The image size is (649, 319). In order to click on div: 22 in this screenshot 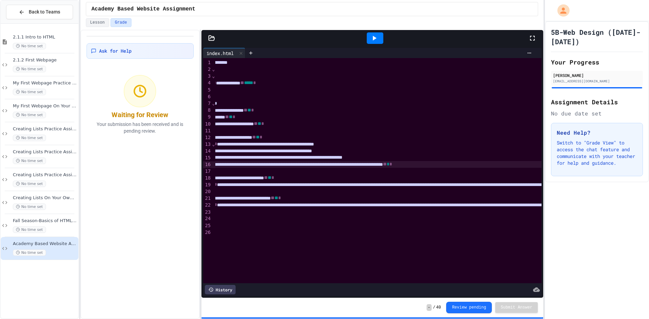, I will do `click(207, 205)`.